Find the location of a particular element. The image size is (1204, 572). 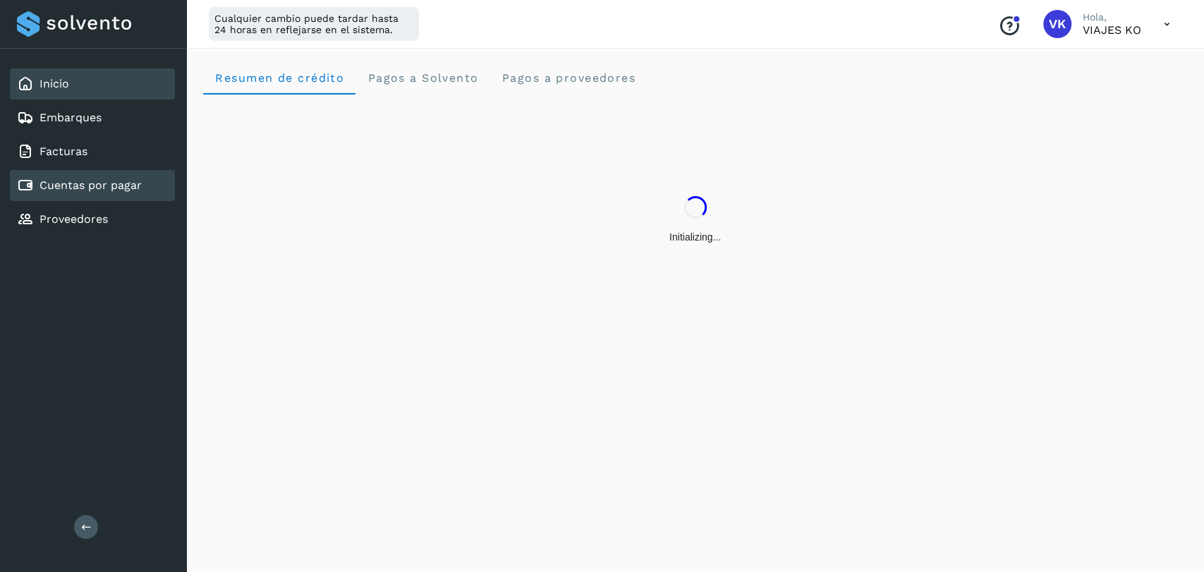

div: Facturas is located at coordinates (92, 152).